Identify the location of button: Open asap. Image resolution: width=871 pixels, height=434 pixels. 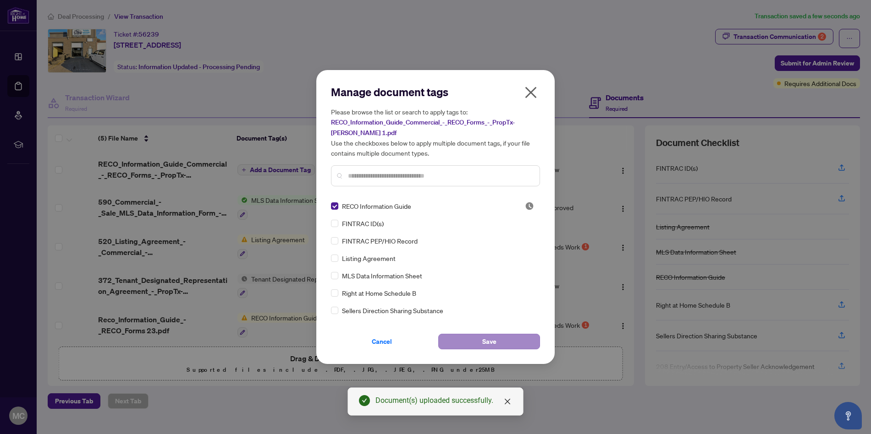
(848, 416).